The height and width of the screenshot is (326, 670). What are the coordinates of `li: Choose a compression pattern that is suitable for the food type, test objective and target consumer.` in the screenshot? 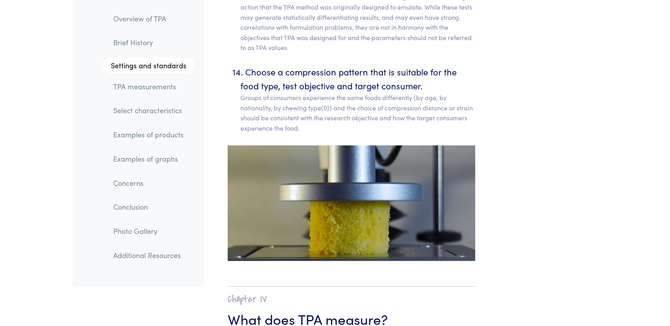 It's located at (357, 99).